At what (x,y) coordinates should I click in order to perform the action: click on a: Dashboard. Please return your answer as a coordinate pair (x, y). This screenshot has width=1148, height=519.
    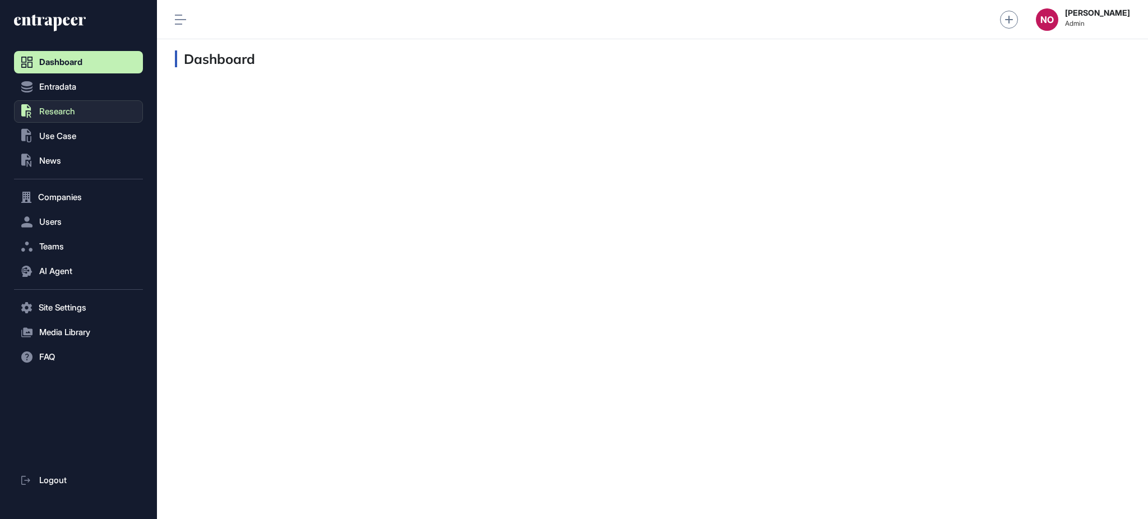
    Looking at the image, I should click on (78, 62).